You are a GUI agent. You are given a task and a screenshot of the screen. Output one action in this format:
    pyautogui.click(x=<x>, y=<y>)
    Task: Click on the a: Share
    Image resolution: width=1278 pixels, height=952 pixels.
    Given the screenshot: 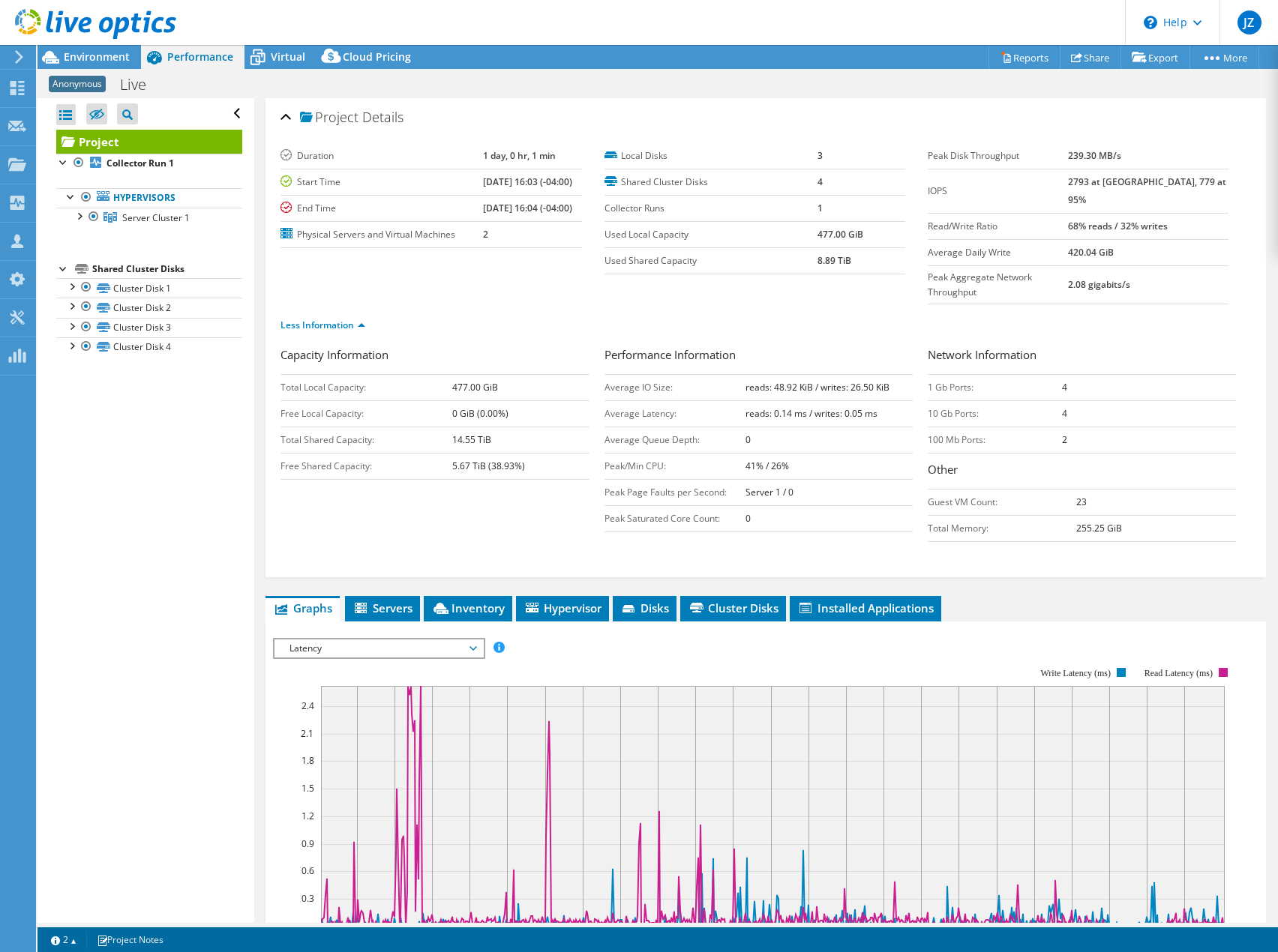 What is the action you would take?
    pyautogui.click(x=1091, y=57)
    